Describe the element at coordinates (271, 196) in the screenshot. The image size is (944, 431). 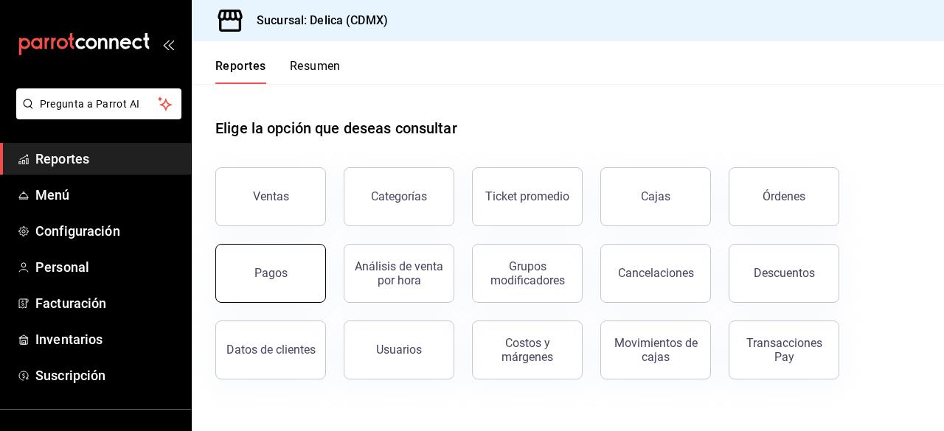
I see `div: Ventas` at that location.